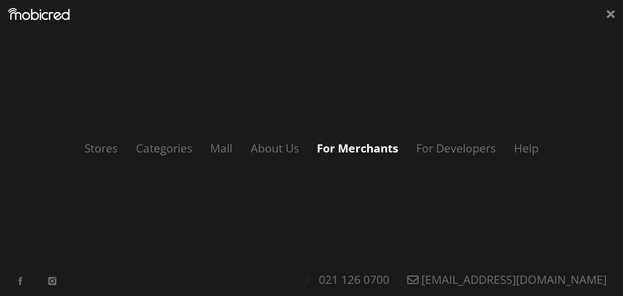 The width and height of the screenshot is (623, 296). I want to click on a: Stores, so click(101, 148).